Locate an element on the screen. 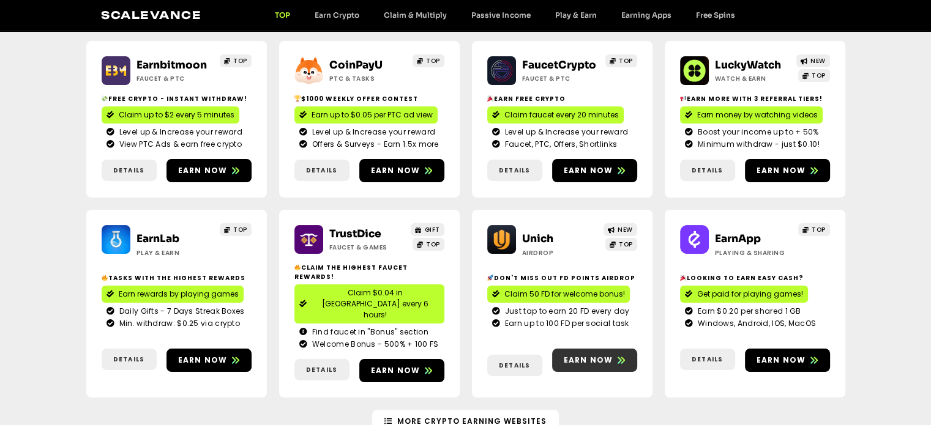 Image resolution: width=931 pixels, height=425 pixels. span: Welcome Bonus - 500% + 100 FS is located at coordinates (374, 344).